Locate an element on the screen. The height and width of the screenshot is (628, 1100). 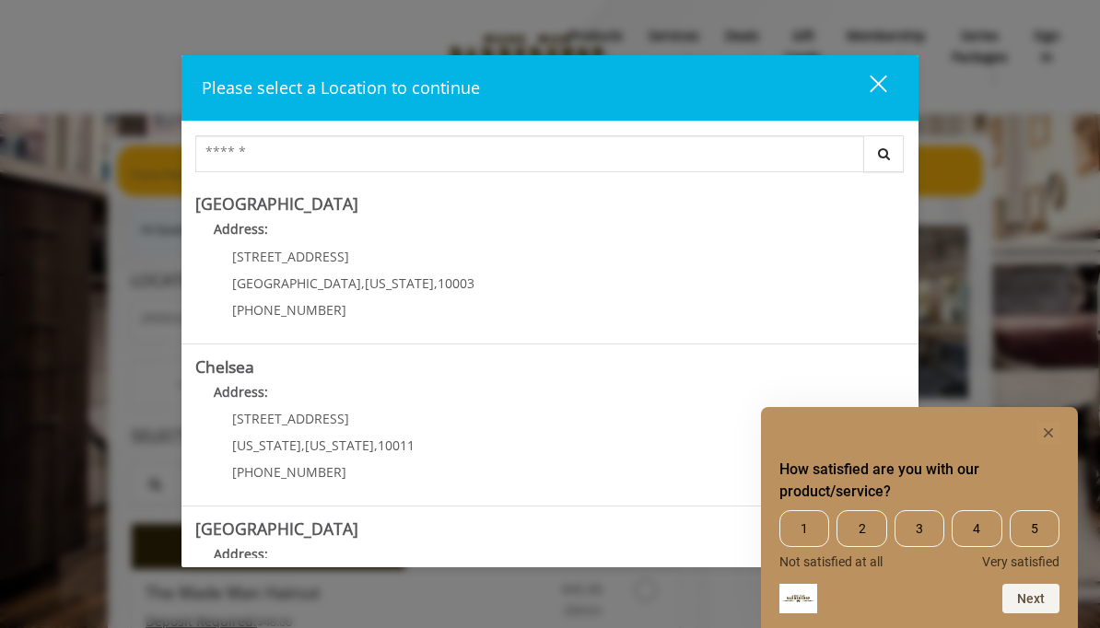
span: 3 is located at coordinates (919, 529).